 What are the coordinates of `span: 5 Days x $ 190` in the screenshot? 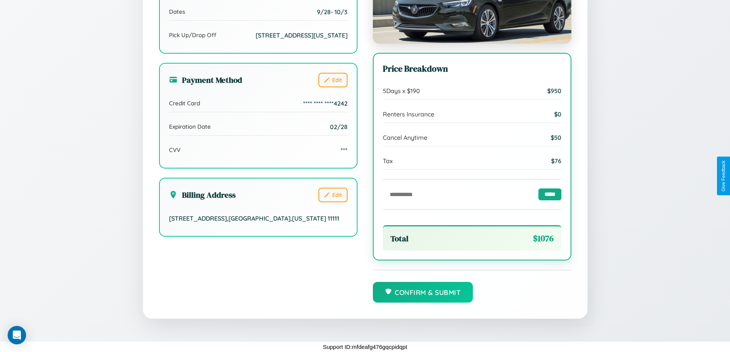 It's located at (401, 91).